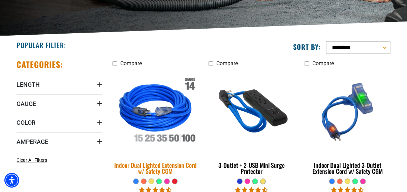 This screenshot has height=192, width=407. What do you see at coordinates (26, 123) in the screenshot?
I see `span: Color` at bounding box center [26, 123].